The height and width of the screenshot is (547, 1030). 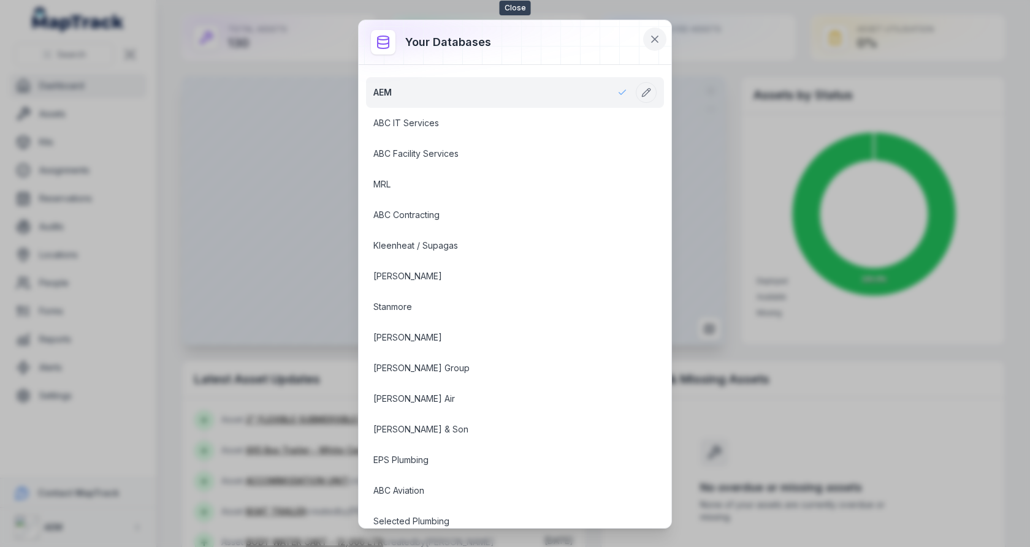 I want to click on a: ABC Aviation, so click(x=500, y=491).